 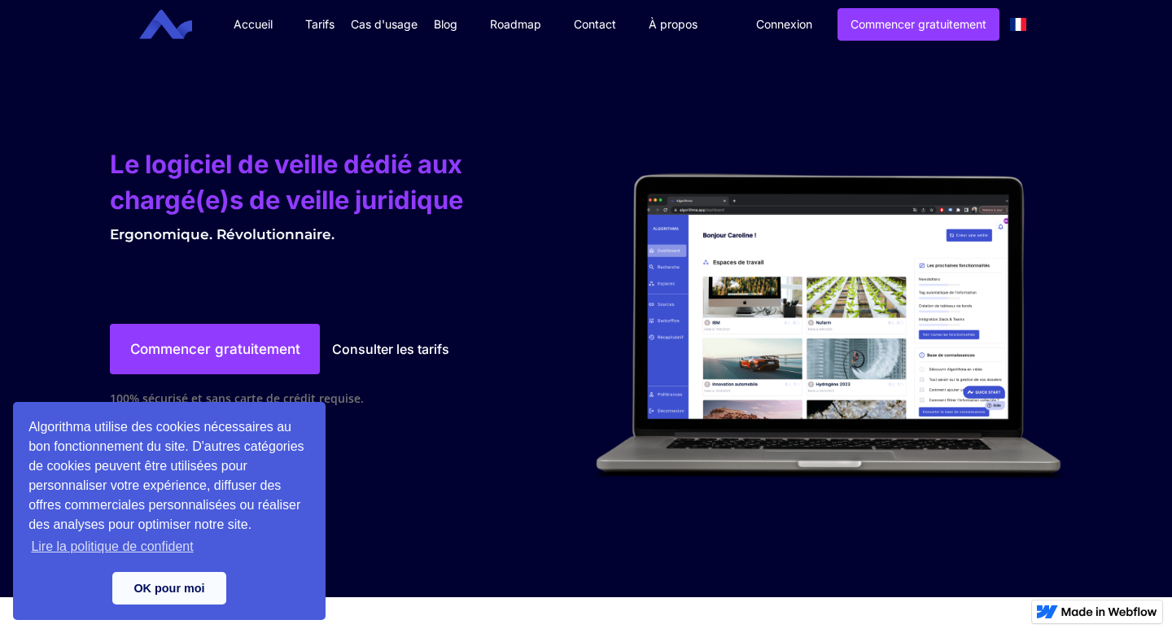 What do you see at coordinates (1110, 612) in the screenshot?
I see `img: Made in Webflow` at bounding box center [1110, 612].